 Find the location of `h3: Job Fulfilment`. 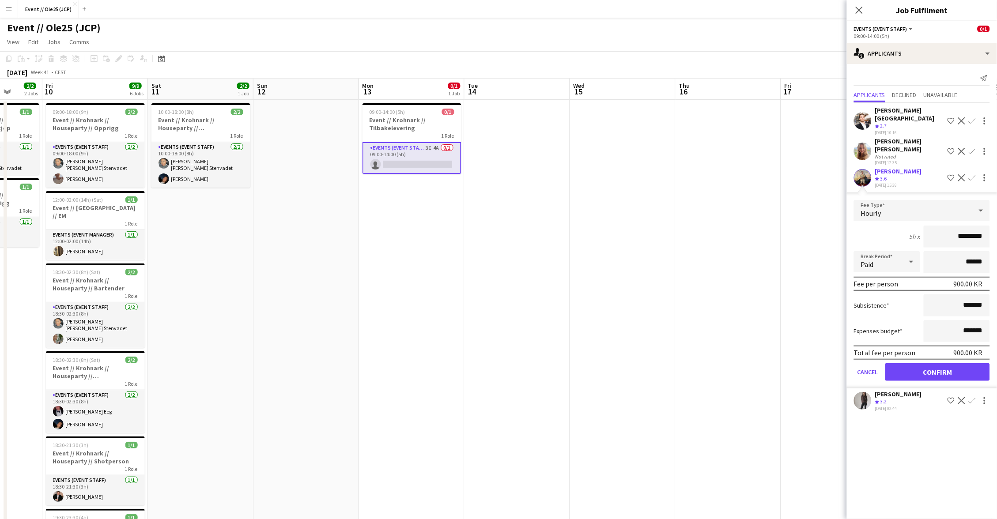

h3: Job Fulfilment is located at coordinates (922, 10).